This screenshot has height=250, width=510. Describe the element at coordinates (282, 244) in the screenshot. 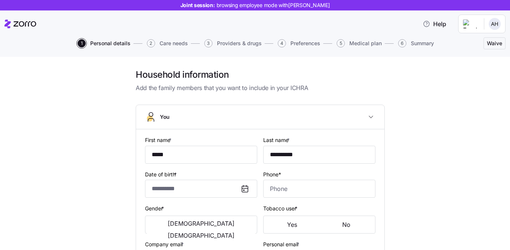

I see `label: Personal email` at that location.